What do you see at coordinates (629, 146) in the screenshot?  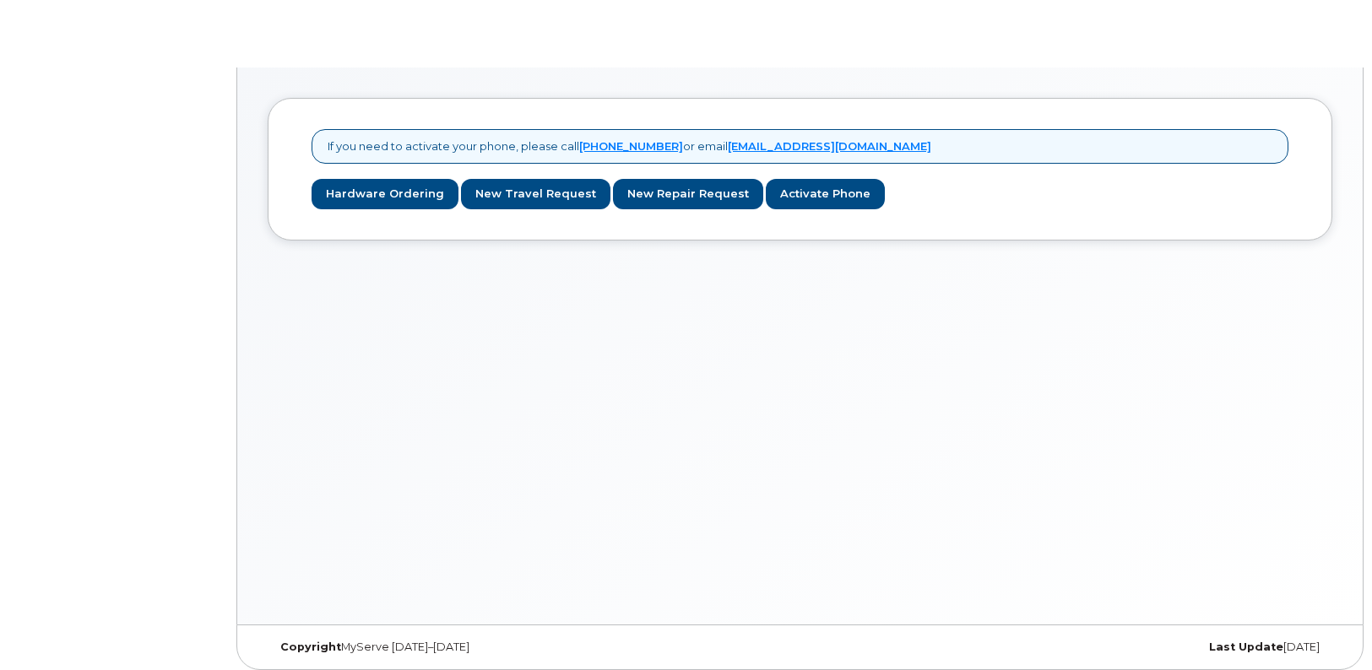 I see `p: If you need to activate your phone, please call or email` at bounding box center [629, 146].